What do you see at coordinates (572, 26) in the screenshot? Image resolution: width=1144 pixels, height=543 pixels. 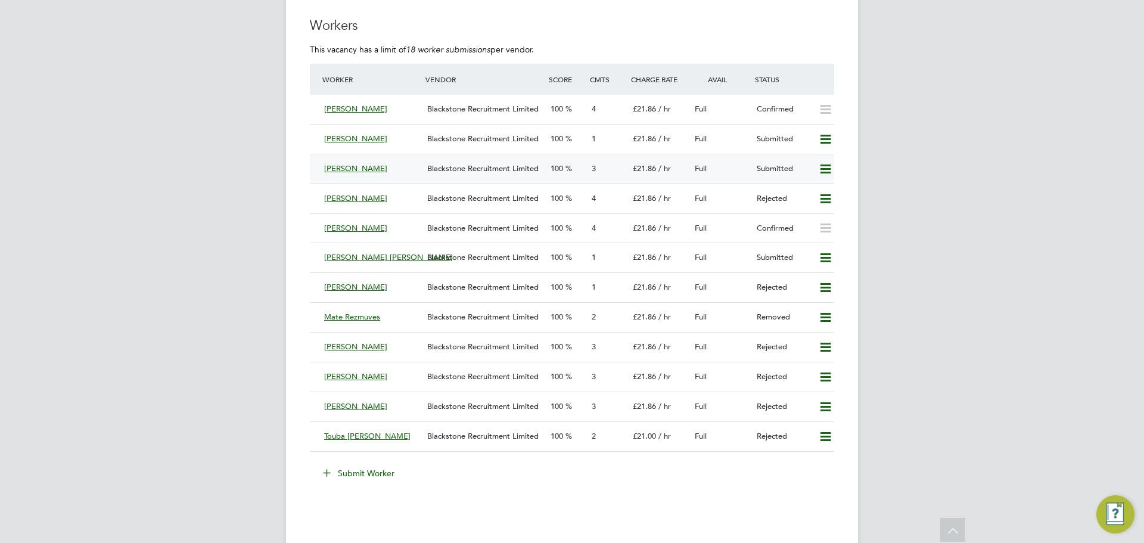 I see `h3: Workers` at bounding box center [572, 26].